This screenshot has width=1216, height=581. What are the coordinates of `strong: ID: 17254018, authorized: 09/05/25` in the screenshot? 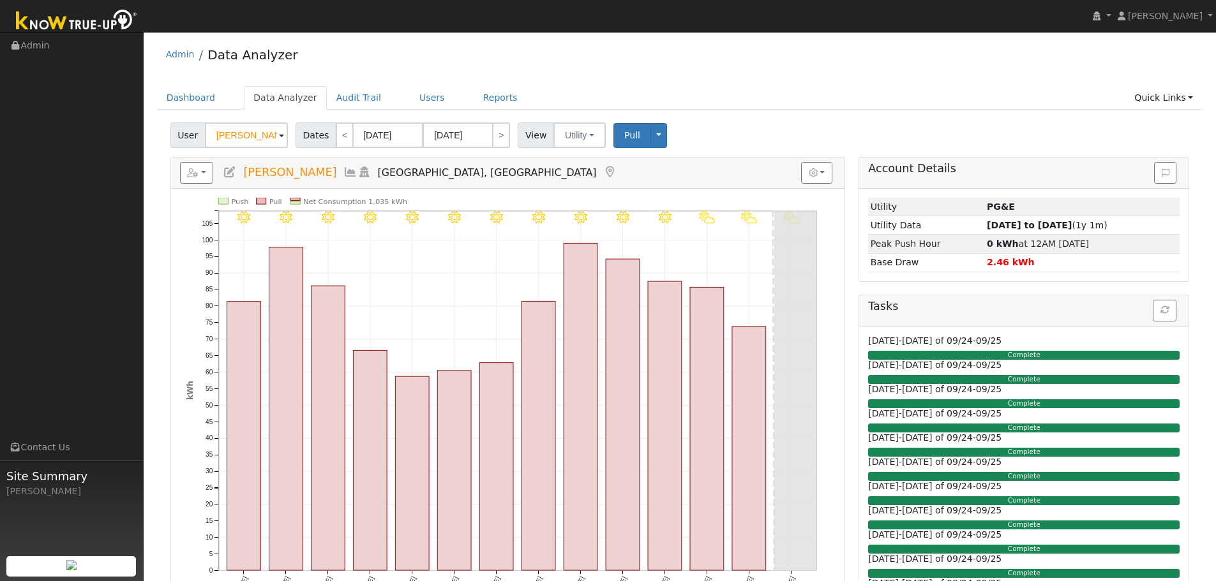 It's located at (1001, 207).